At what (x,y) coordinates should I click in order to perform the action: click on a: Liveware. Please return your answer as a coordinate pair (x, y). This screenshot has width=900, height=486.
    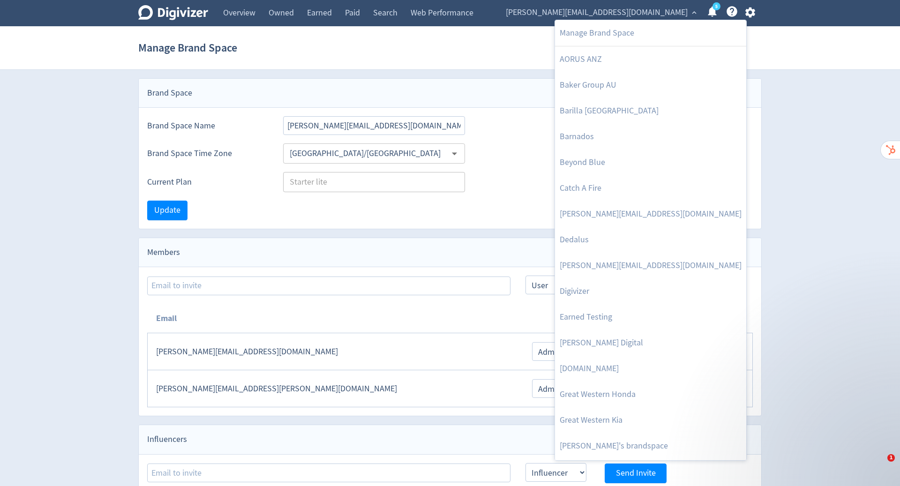
    Looking at the image, I should click on (651, 472).